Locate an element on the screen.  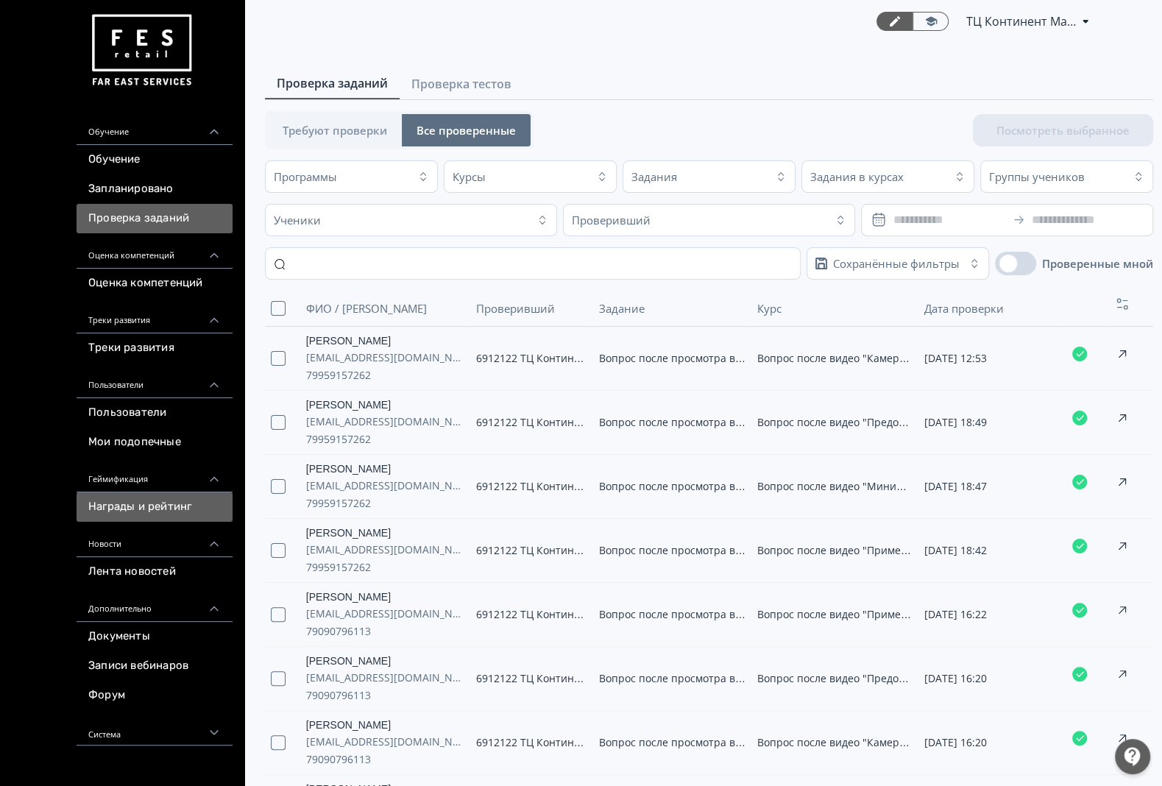
span: Проверка тестов is located at coordinates (461, 84).